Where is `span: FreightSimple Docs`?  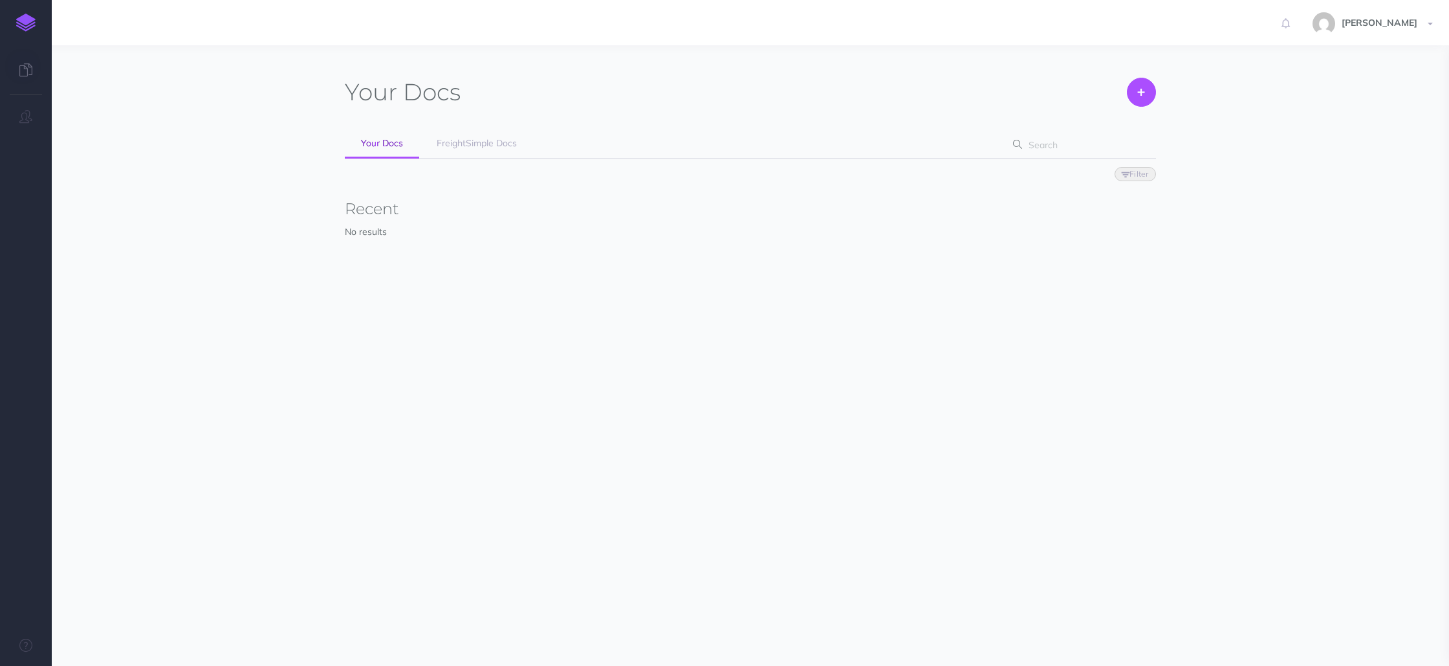 span: FreightSimple Docs is located at coordinates (477, 143).